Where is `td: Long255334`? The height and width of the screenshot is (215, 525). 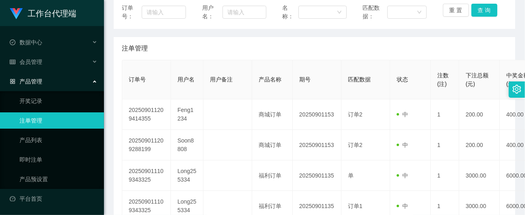 td: Long255334 is located at coordinates (187, 175).